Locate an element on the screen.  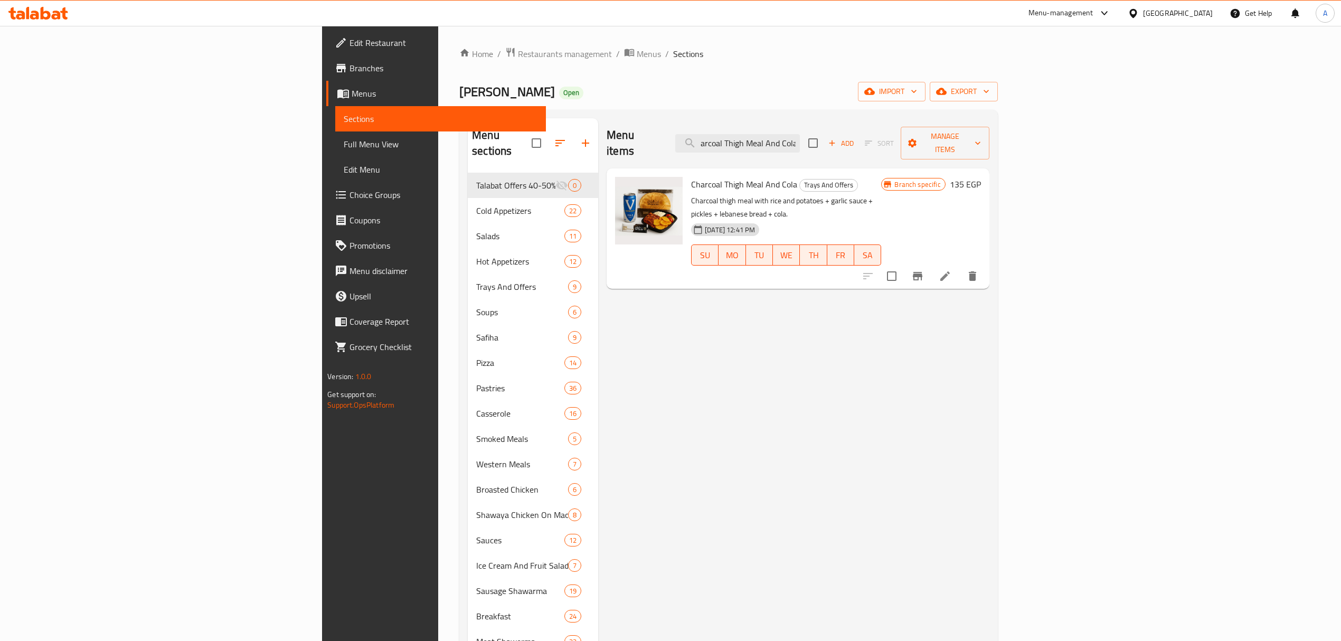
div: Soups6 is located at coordinates (533, 312).